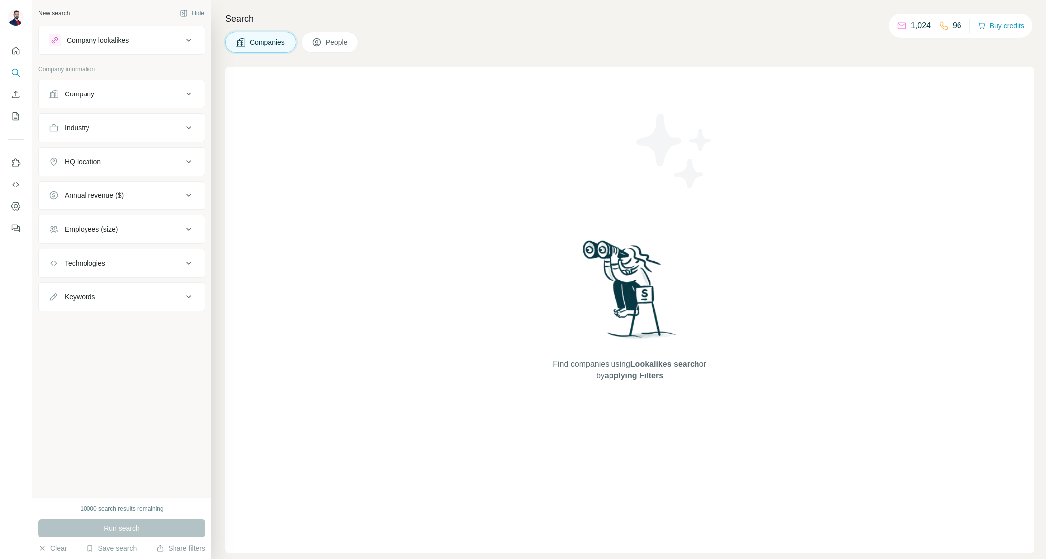  Describe the element at coordinates (122, 229) in the screenshot. I see `button: Employees (size)` at that location.